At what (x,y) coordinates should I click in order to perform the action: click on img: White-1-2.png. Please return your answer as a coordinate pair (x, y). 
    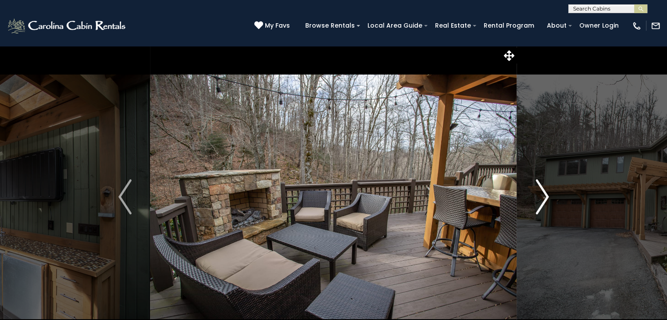
    Looking at the image, I should click on (67, 26).